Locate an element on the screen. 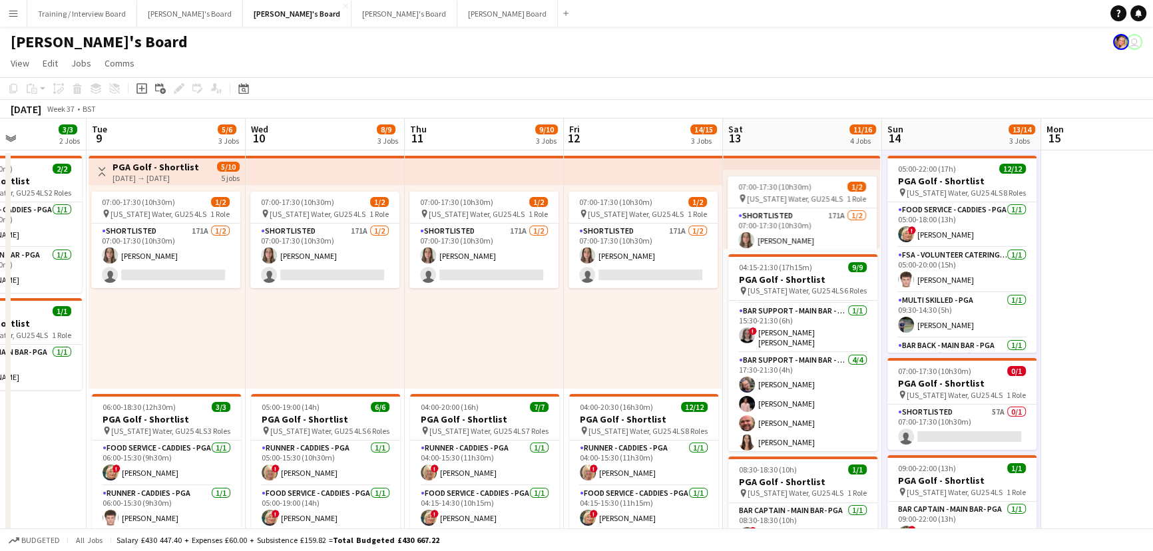 Image resolution: width=1153 pixels, height=551 pixels. span: 12 is located at coordinates (573, 138).